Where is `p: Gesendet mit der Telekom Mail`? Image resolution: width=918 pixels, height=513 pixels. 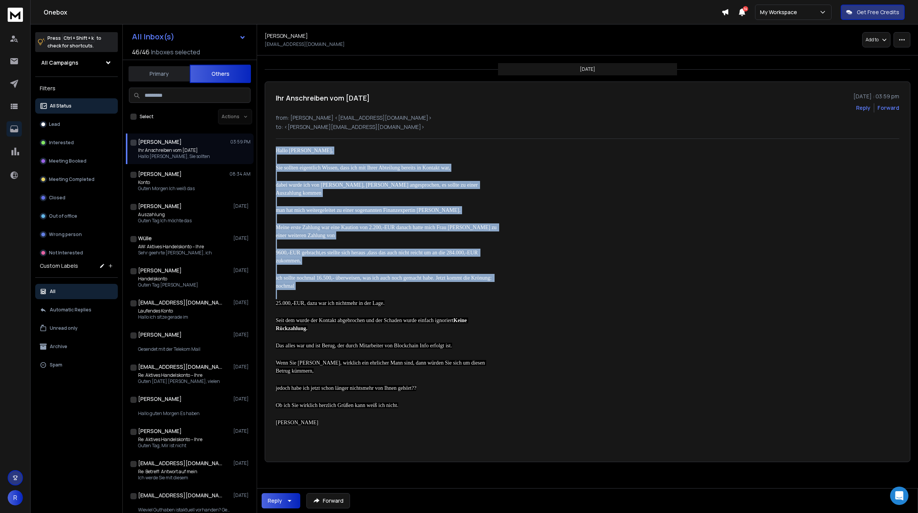 p: Gesendet mit der Telekom Mail is located at coordinates (169, 349).